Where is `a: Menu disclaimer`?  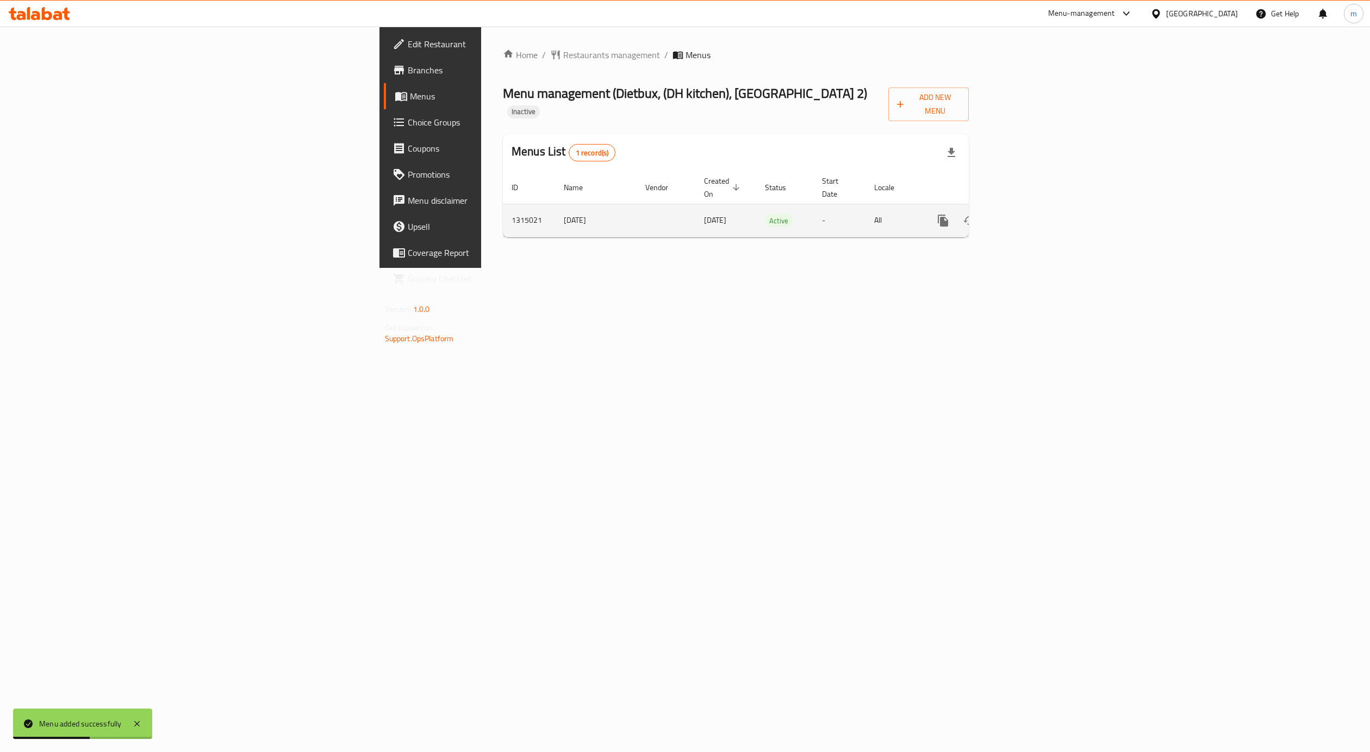
a: Menu disclaimer is located at coordinates (496, 201).